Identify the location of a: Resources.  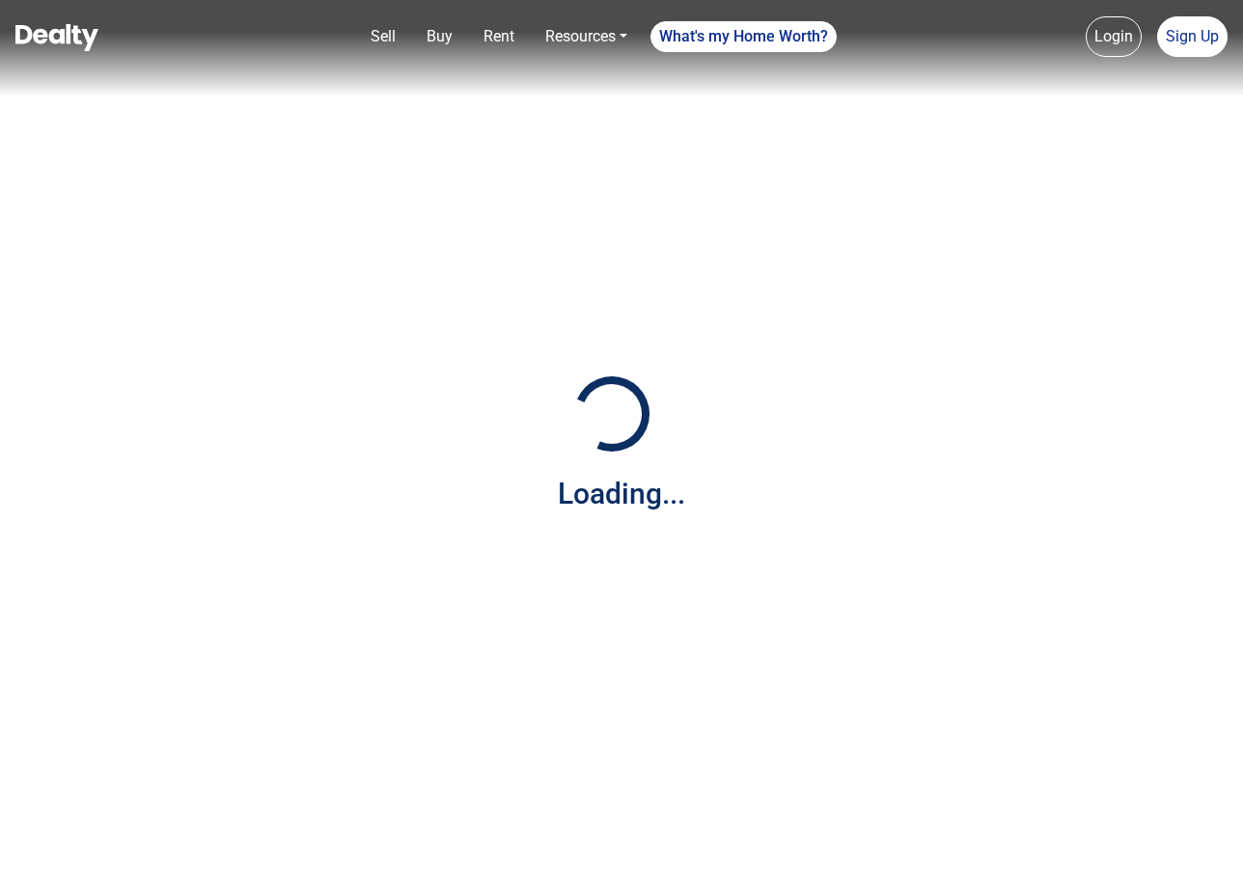
(586, 37).